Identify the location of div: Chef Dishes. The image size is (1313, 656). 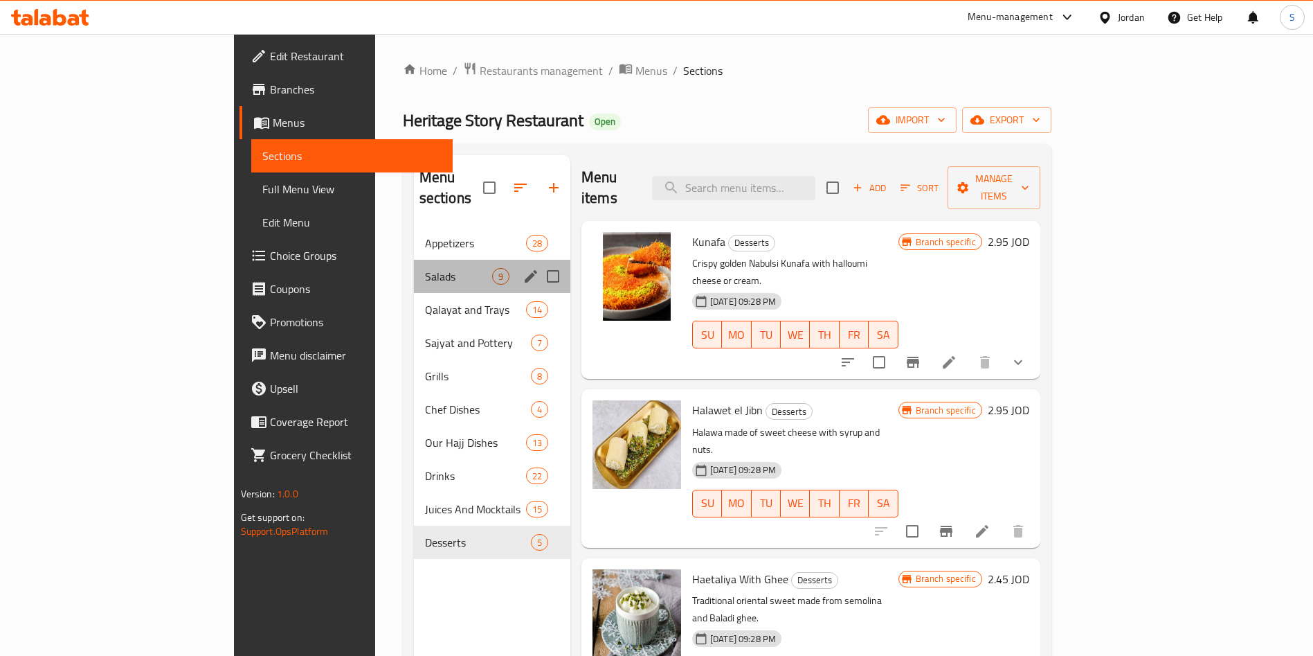
(478, 409).